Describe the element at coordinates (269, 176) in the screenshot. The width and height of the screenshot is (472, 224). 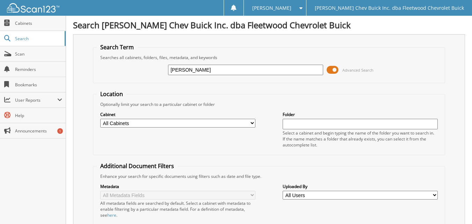
I see `div: Enhance your search for specific documents using filters such as date and file type.` at that location.